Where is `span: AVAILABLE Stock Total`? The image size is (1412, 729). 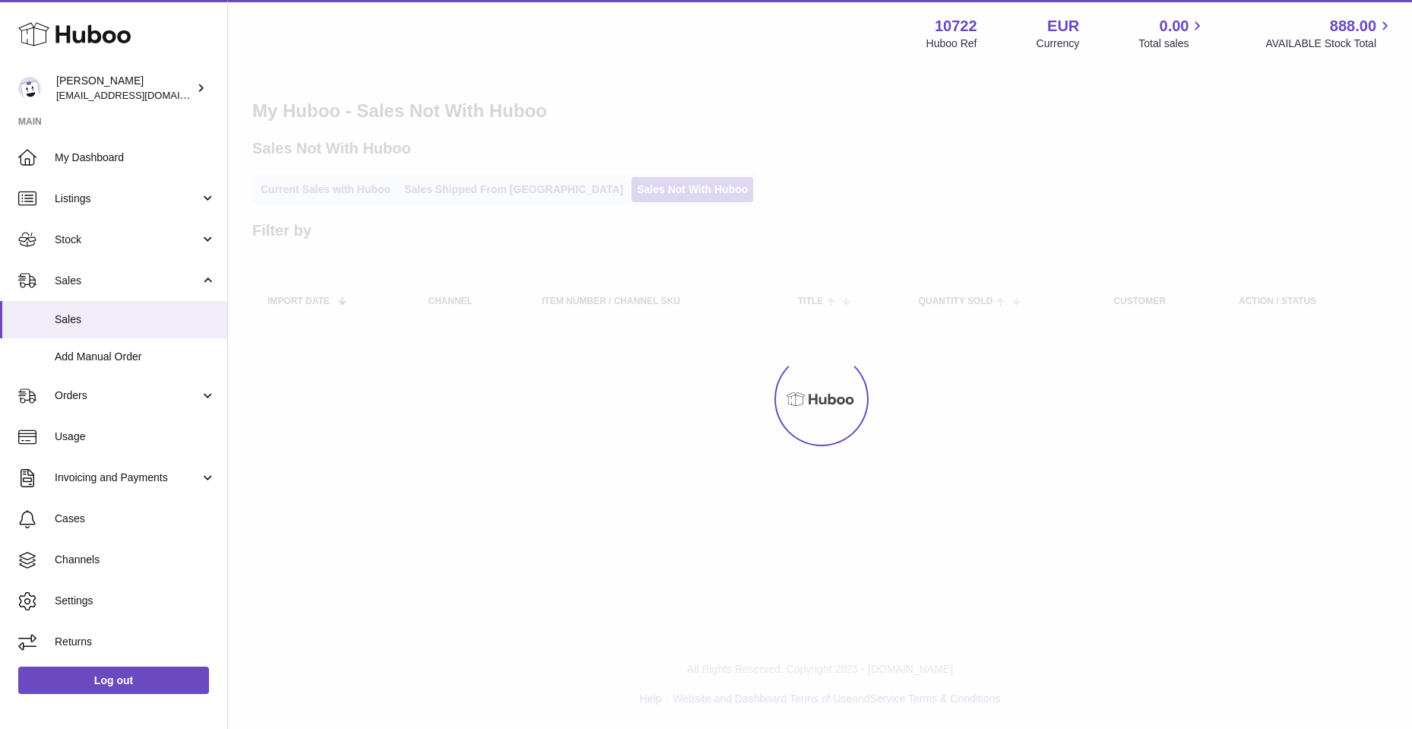 span: AVAILABLE Stock Total is located at coordinates (1330, 43).